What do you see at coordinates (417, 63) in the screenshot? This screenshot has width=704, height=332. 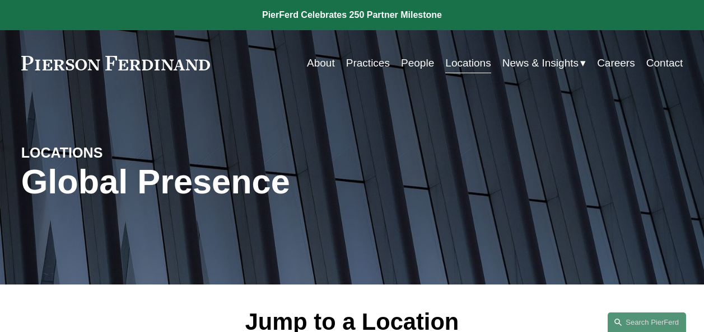 I see `a: People` at bounding box center [417, 63].